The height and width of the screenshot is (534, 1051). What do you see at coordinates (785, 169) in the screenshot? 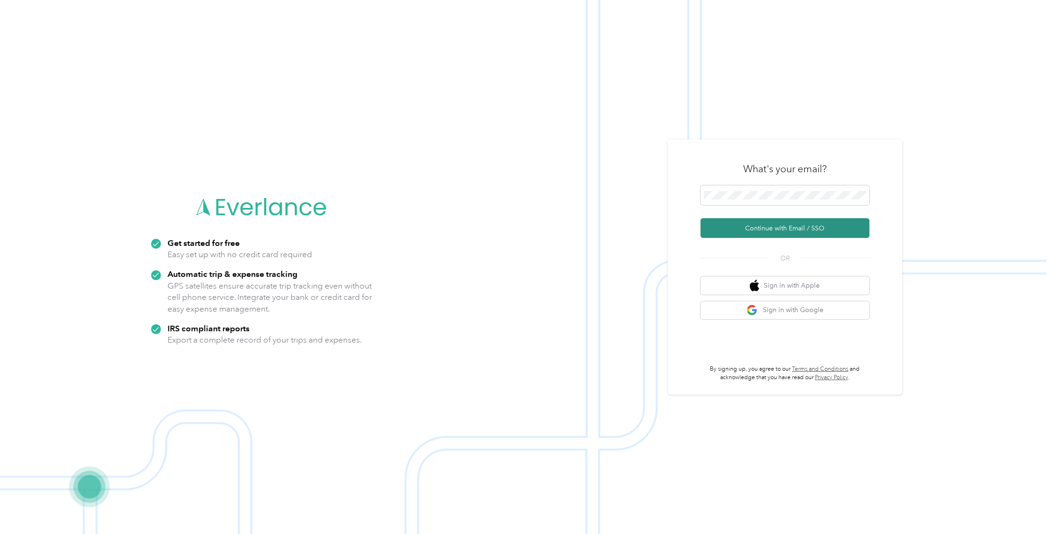
I see `h3: What's your email?` at bounding box center [785, 169].